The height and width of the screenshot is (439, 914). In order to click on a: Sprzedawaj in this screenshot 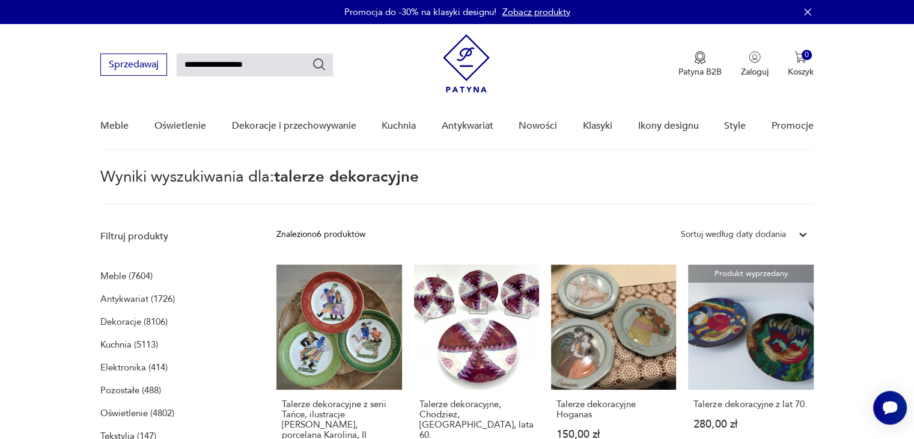, I will do `click(133, 66)`.